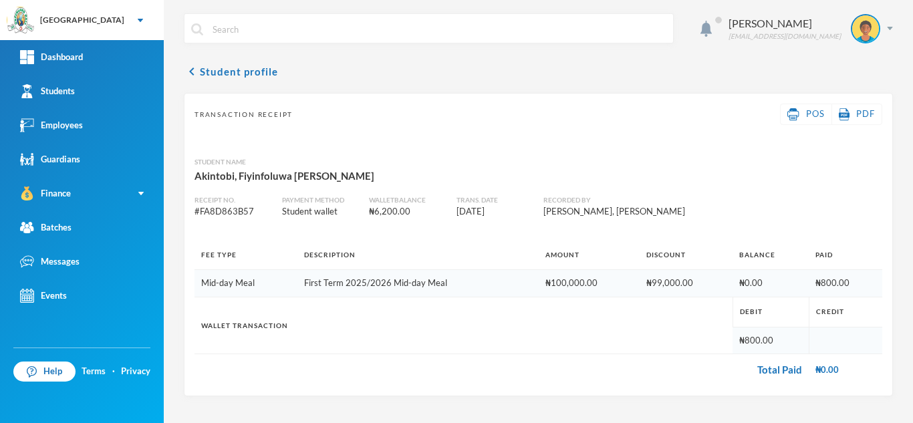 The image size is (913, 423). What do you see at coordinates (640, 200) in the screenshot?
I see `div: Recorded By` at bounding box center [640, 200].